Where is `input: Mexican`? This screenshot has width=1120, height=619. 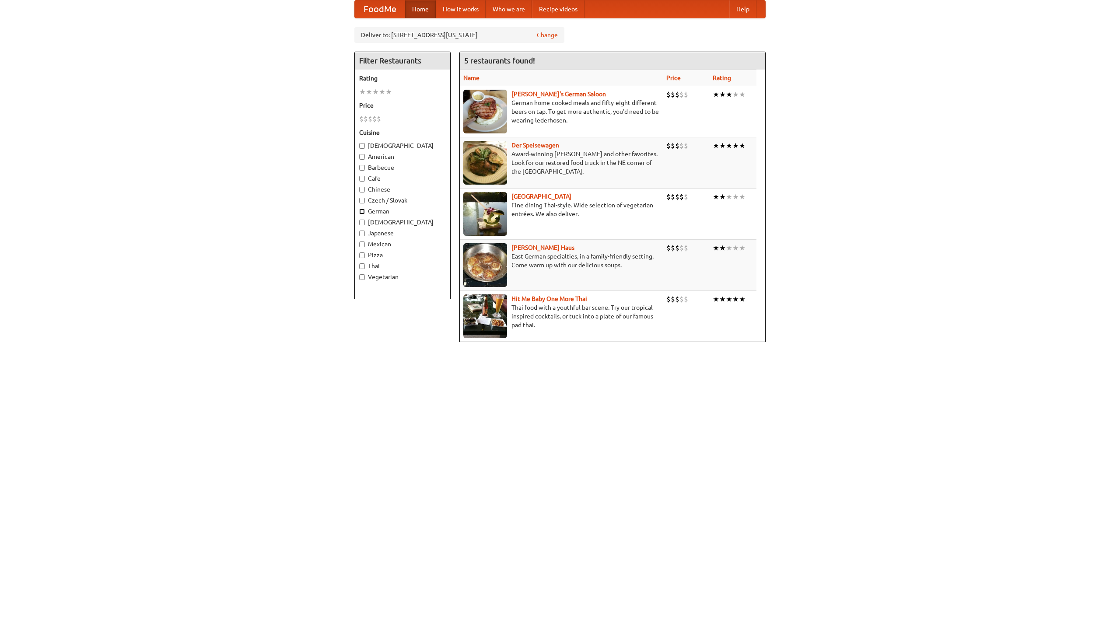 input: Mexican is located at coordinates (362, 244).